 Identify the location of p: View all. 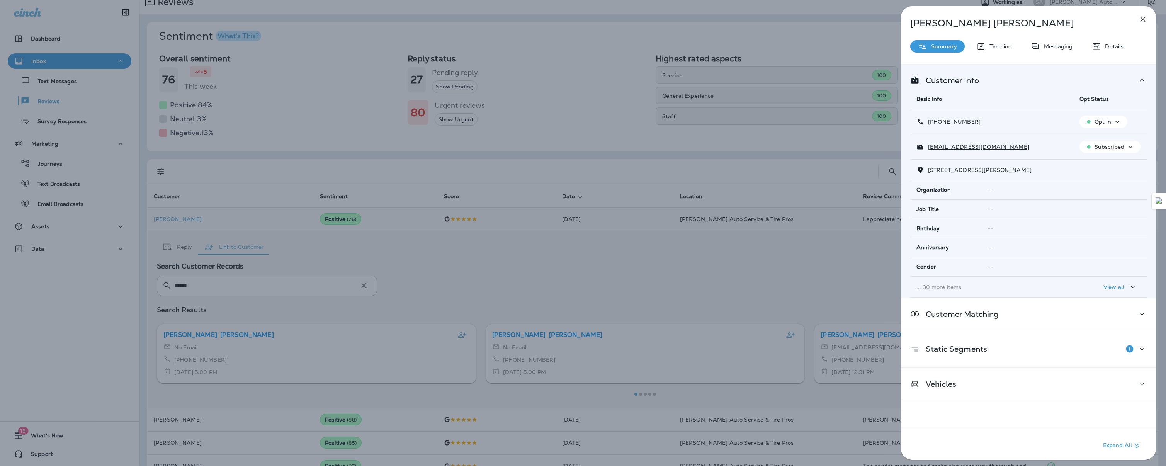
(1113, 287).